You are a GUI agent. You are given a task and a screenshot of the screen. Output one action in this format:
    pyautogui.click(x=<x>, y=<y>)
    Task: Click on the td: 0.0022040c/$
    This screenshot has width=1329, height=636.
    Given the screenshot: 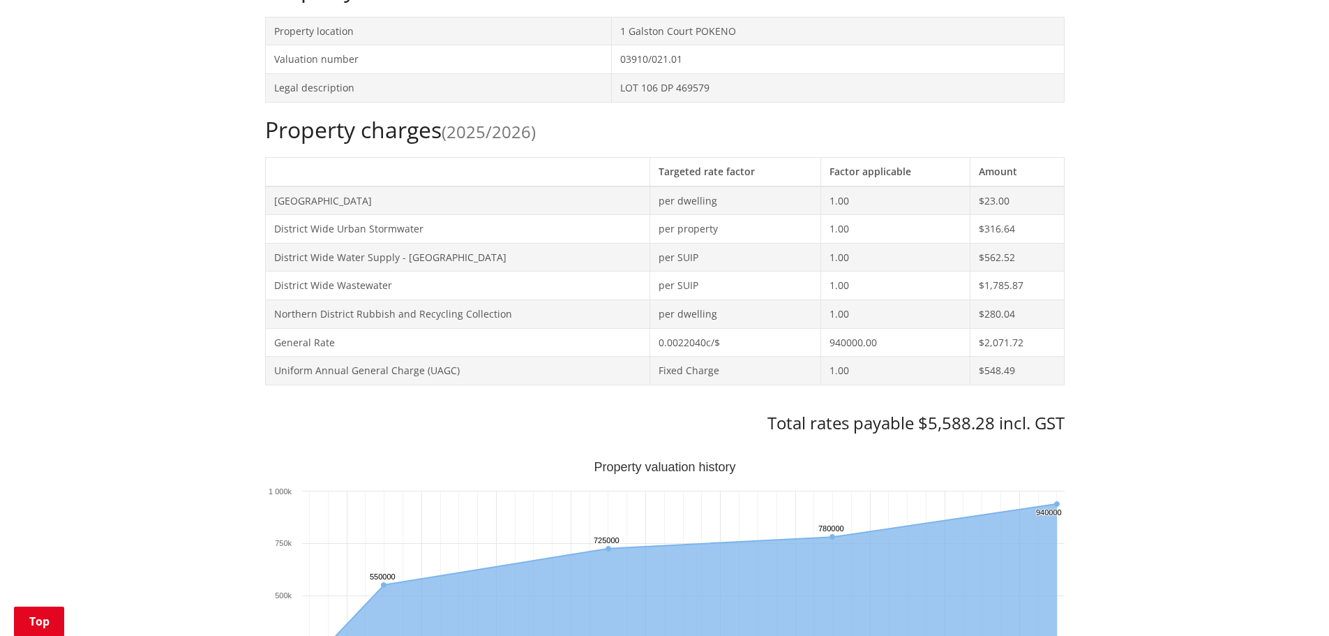 What is the action you would take?
    pyautogui.click(x=735, y=342)
    